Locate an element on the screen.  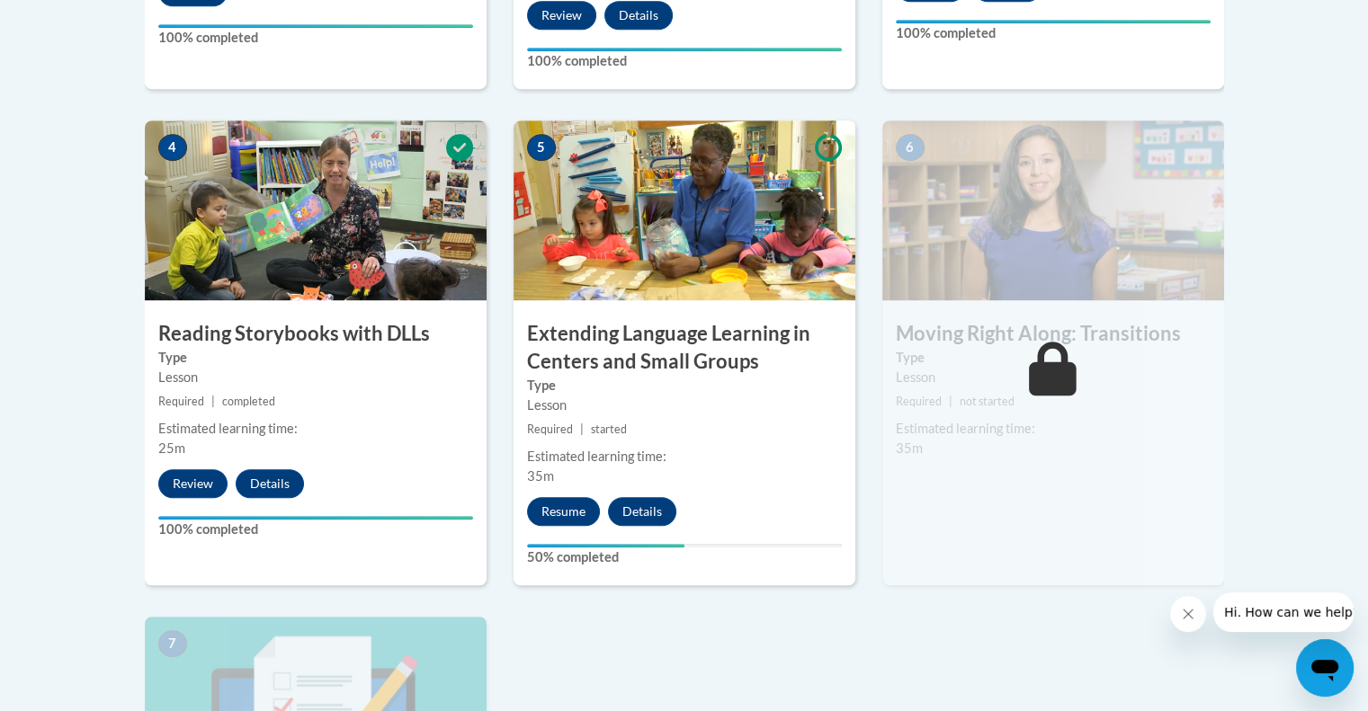
span: not started is located at coordinates (986, 401).